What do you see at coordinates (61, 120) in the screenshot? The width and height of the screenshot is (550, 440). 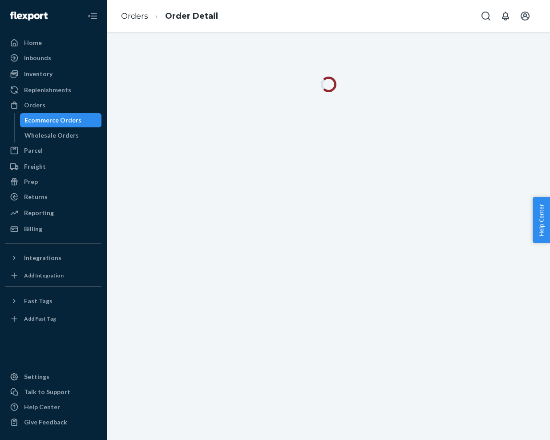 I see `a: Ecommerce Orders` at bounding box center [61, 120].